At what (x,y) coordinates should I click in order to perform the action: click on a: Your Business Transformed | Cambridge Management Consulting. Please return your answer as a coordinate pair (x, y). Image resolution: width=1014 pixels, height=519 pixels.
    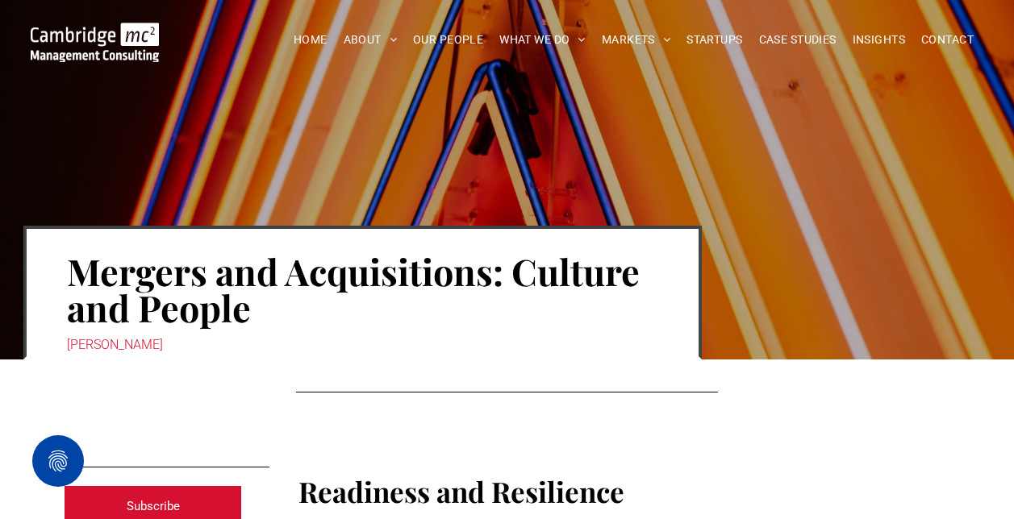
    Looking at the image, I should click on (95, 33).